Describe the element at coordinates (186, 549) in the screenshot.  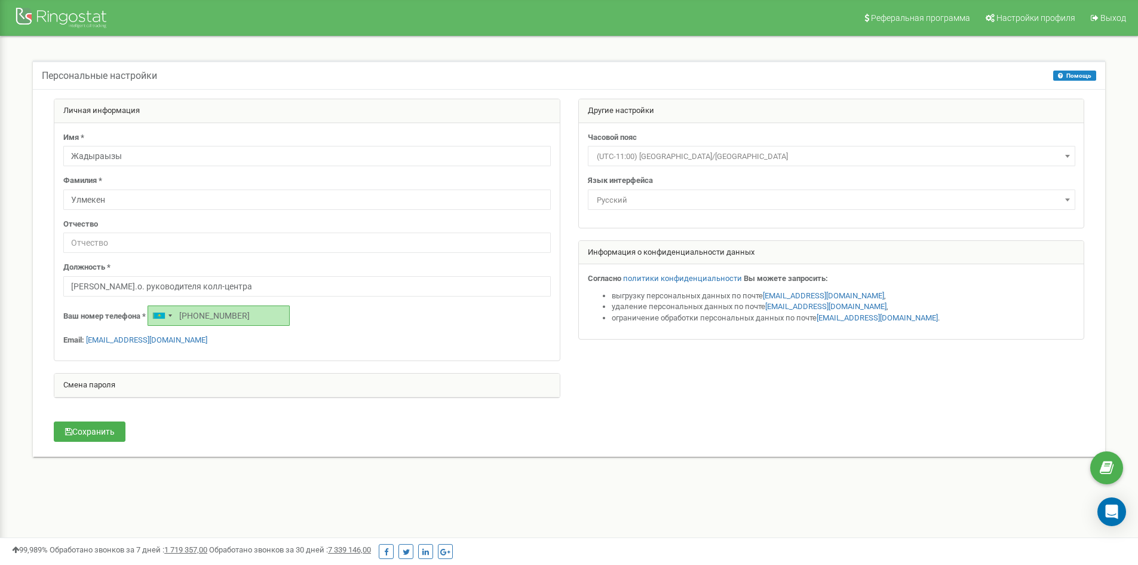
I see `u: 1 719 357,00` at that location.